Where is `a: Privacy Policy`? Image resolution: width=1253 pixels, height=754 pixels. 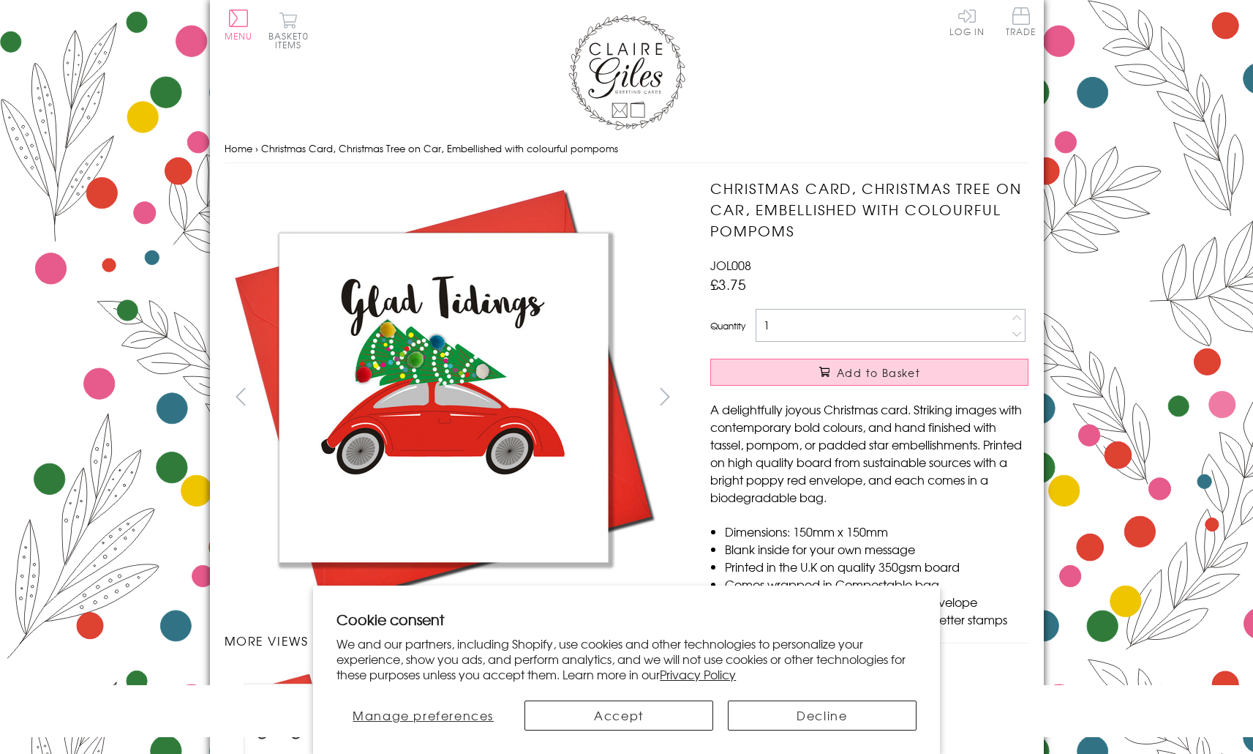
a: Privacy Policy is located at coordinates (698, 674).